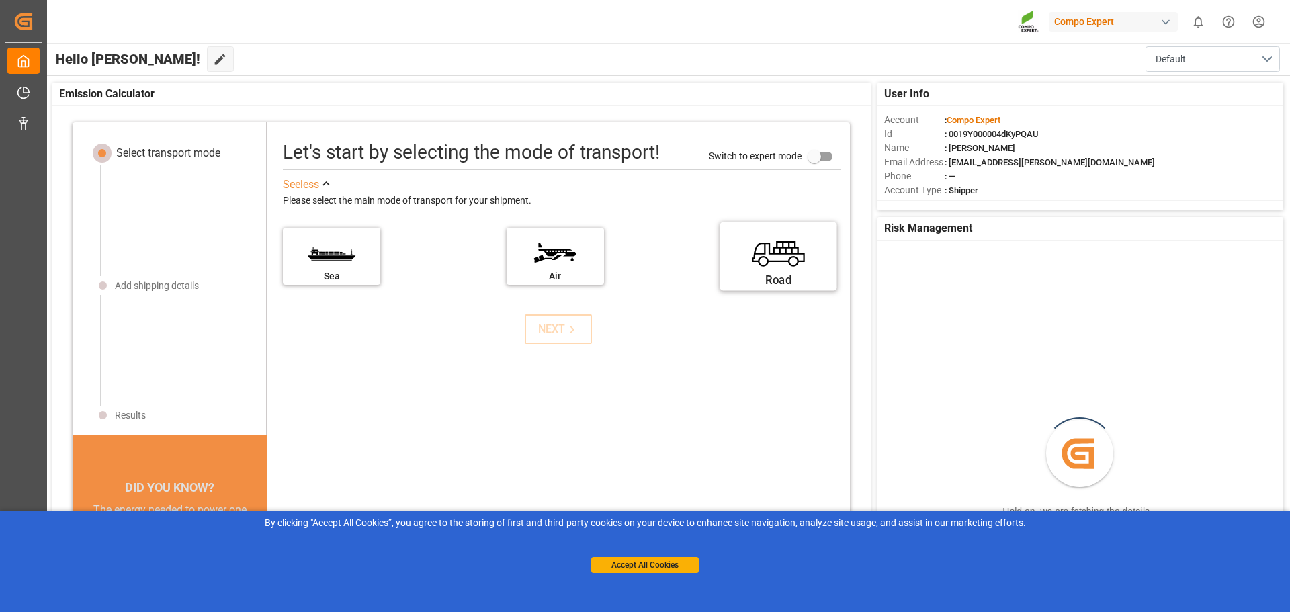 This screenshot has height=612, width=1290. I want to click on span: Email Address, so click(914, 162).